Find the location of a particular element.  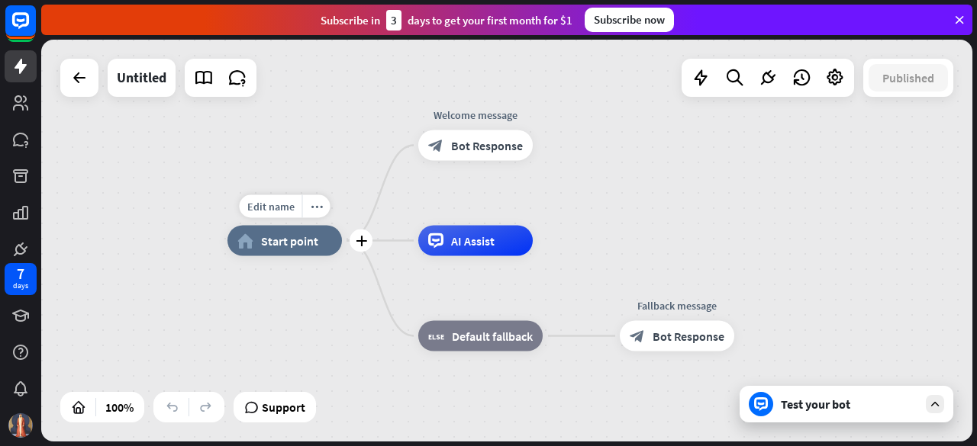

button: Published is located at coordinates (908, 78).